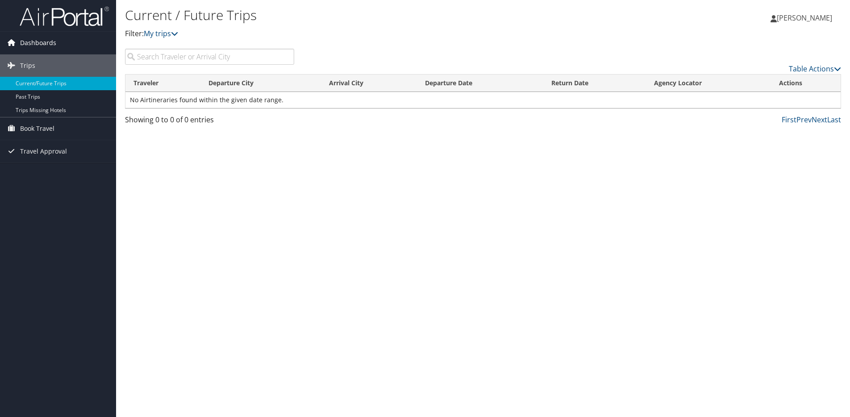 This screenshot has width=850, height=417. Describe the element at coordinates (480, 83) in the screenshot. I see `th: Departure Date: activate to sort column descending` at that location.